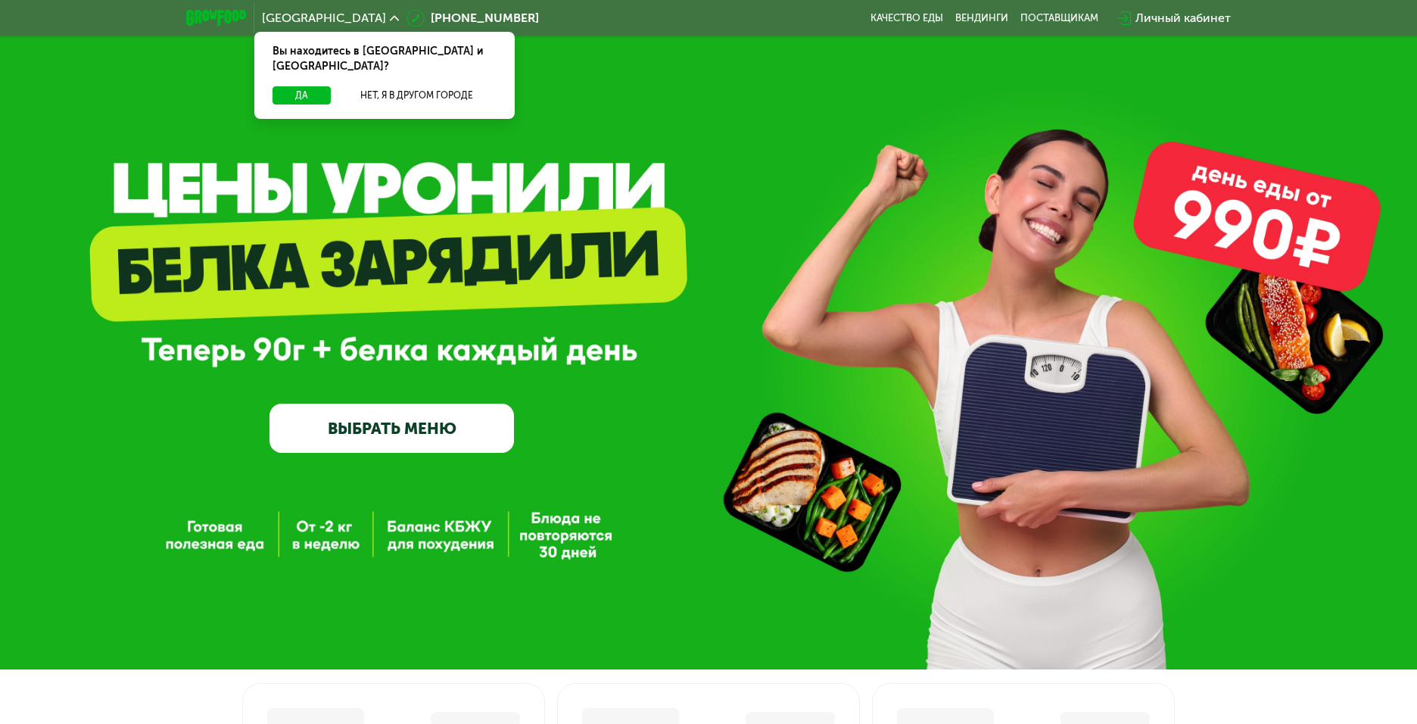 The image size is (1417, 724). What do you see at coordinates (982, 18) in the screenshot?
I see `a: Вендинги` at bounding box center [982, 18].